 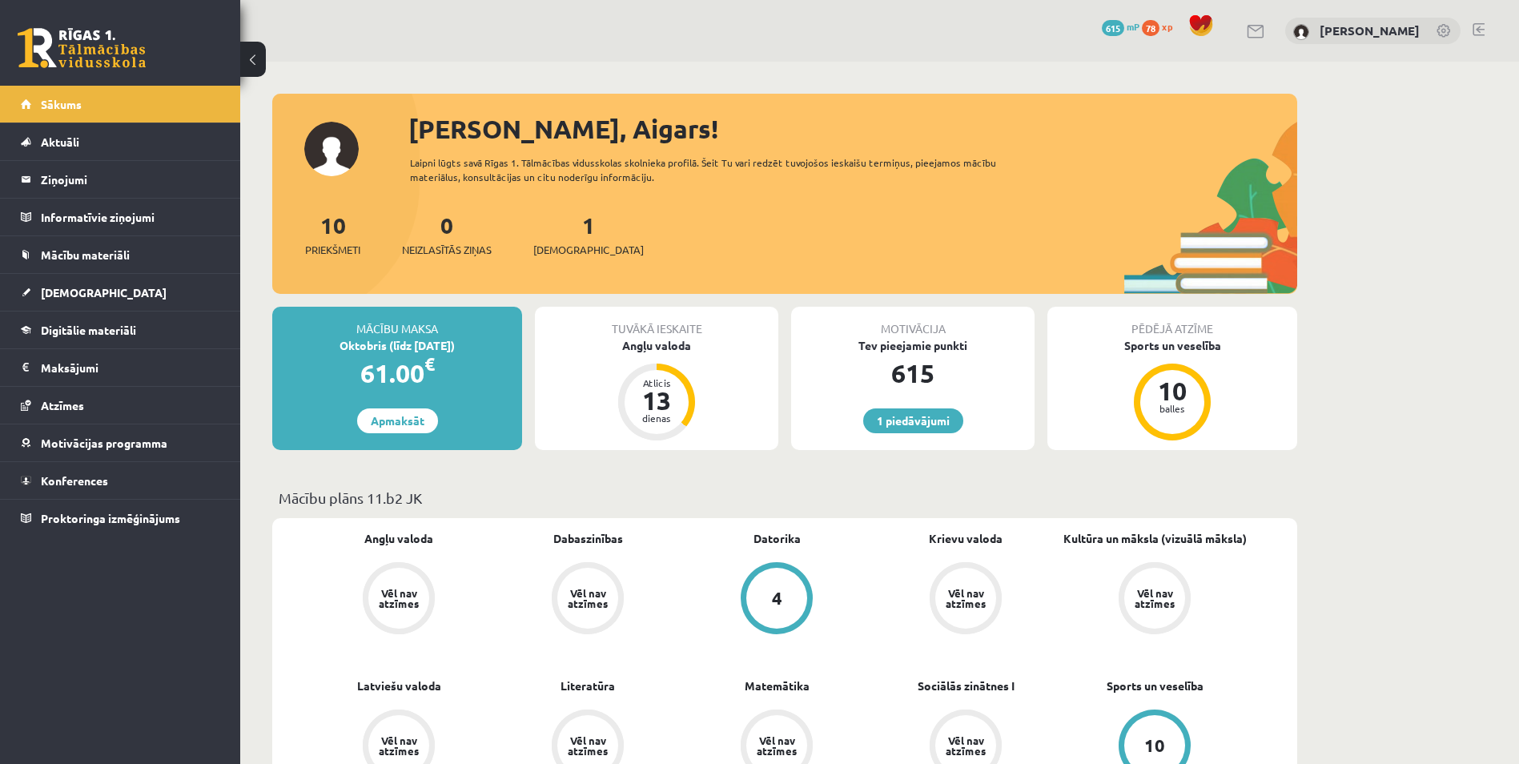 I want to click on legend: Maksājumi, so click(x=131, y=367).